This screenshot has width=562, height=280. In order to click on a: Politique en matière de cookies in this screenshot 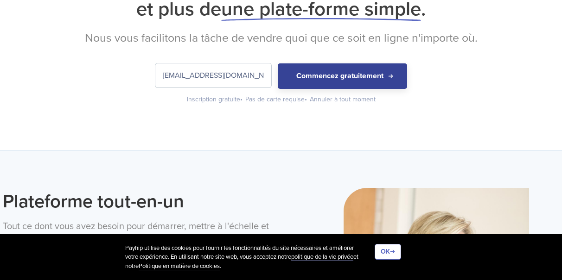, I will do `click(179, 267)`.